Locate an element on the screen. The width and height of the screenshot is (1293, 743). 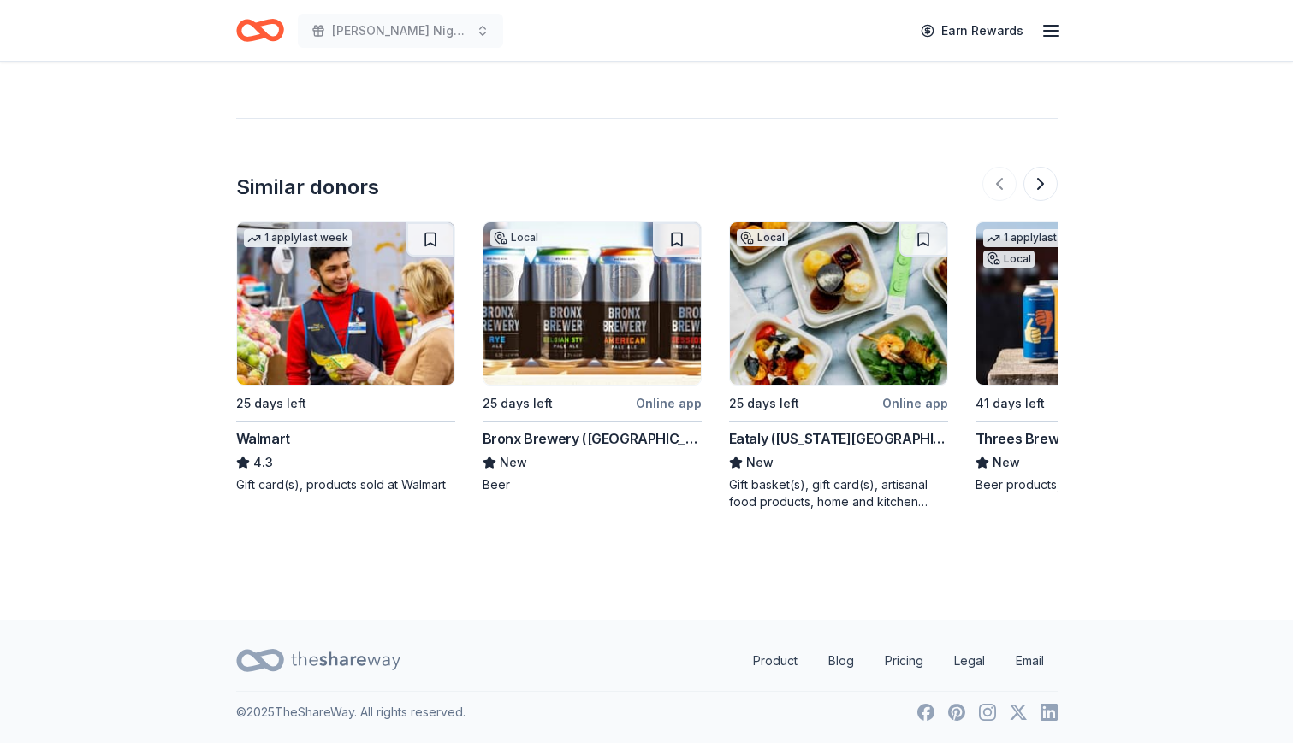
p: © 2025 TheShareWay. All rights reserved. is located at coordinates (351, 713).